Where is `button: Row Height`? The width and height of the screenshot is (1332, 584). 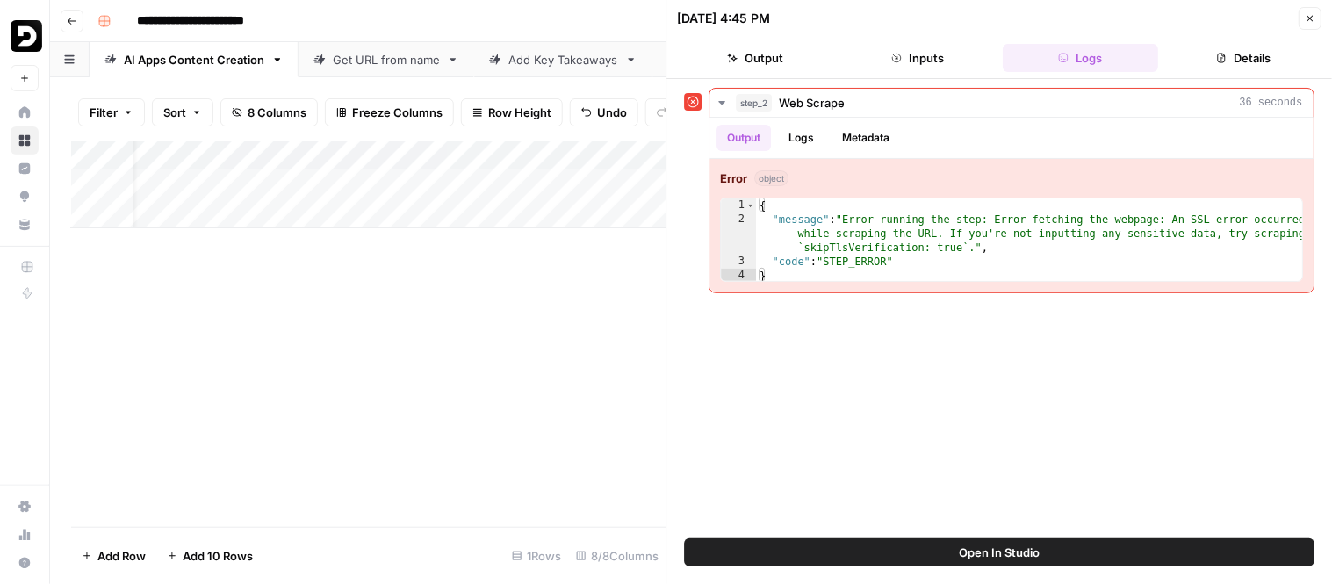
button: Row Height is located at coordinates (512, 112).